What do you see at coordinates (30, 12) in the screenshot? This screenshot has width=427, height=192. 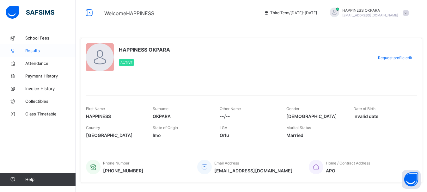 I see `img: safsims` at bounding box center [30, 12].